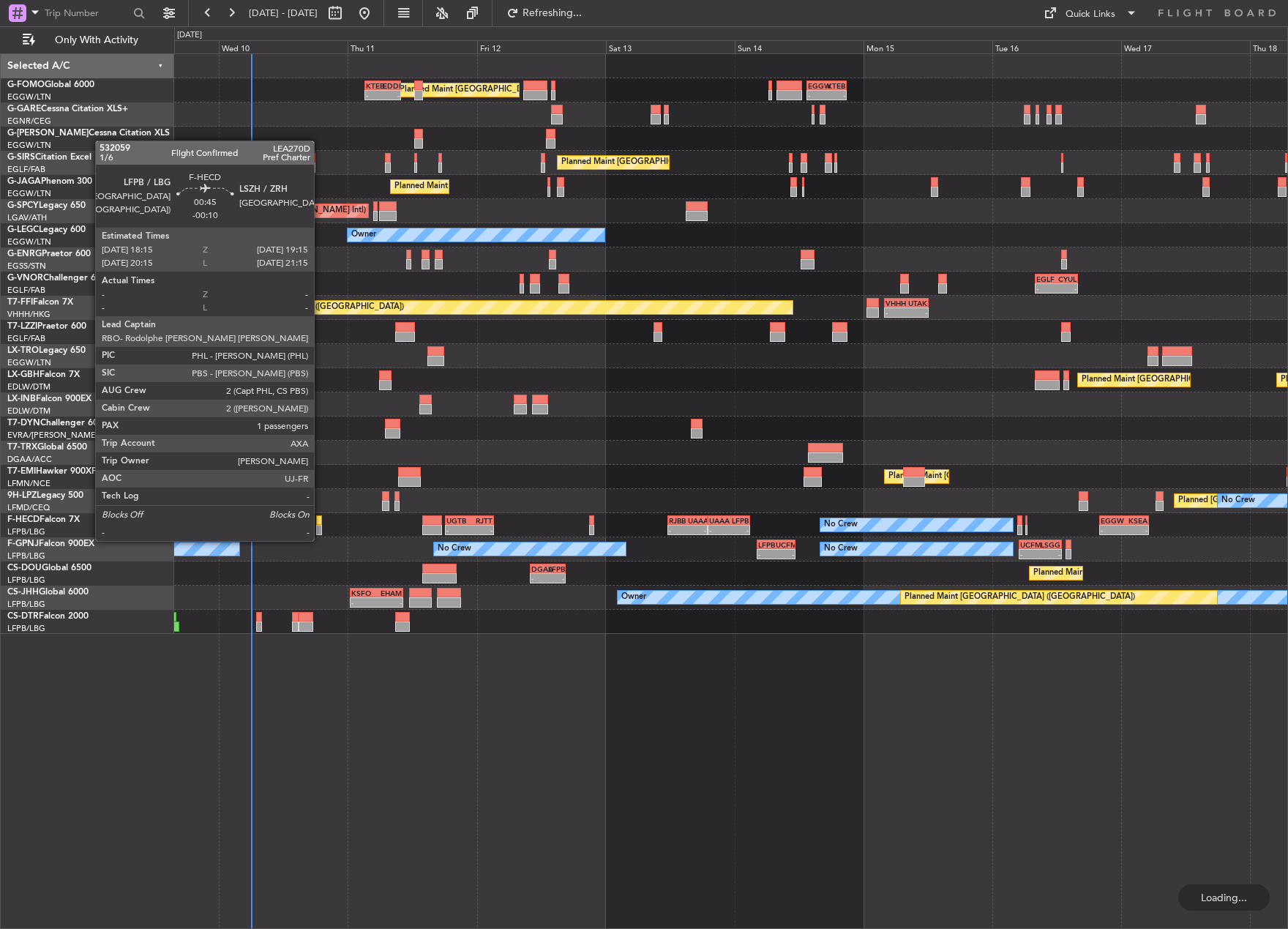 Image resolution: width=1288 pixels, height=929 pixels. Describe the element at coordinates (1185, 46) in the screenshot. I see `div: Wed 17` at that location.